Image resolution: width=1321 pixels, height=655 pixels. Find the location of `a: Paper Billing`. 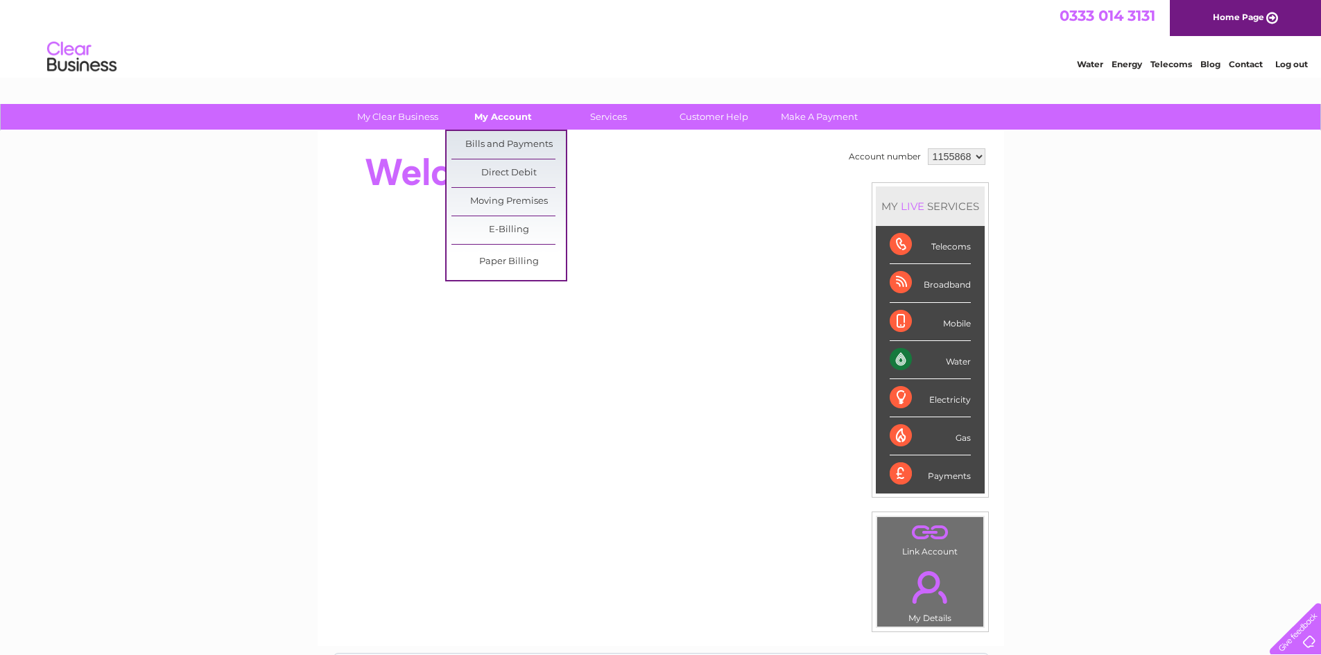

a: Paper Billing is located at coordinates (508, 262).